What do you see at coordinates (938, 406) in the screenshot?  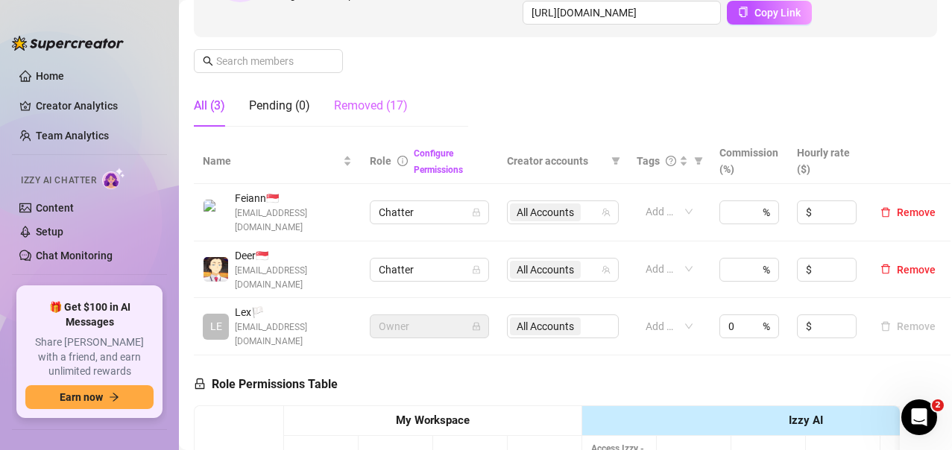 I see `span: 2` at bounding box center [938, 406].